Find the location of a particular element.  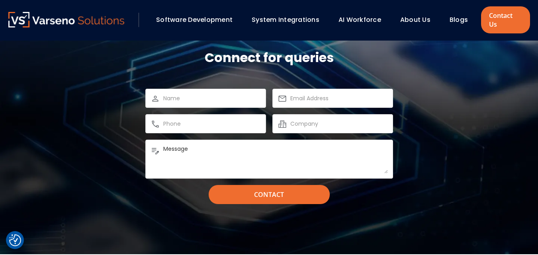

a: Contact Us is located at coordinates (505, 20).